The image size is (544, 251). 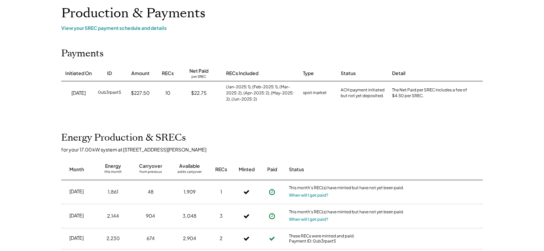 I want to click on div: 674, so click(x=151, y=239).